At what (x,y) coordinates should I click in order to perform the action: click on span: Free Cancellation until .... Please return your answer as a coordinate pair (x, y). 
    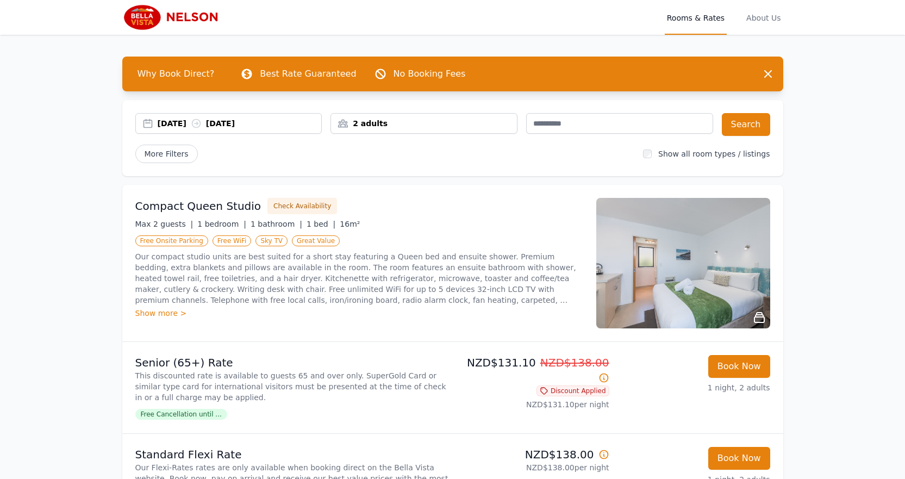
    Looking at the image, I should click on (181, 414).